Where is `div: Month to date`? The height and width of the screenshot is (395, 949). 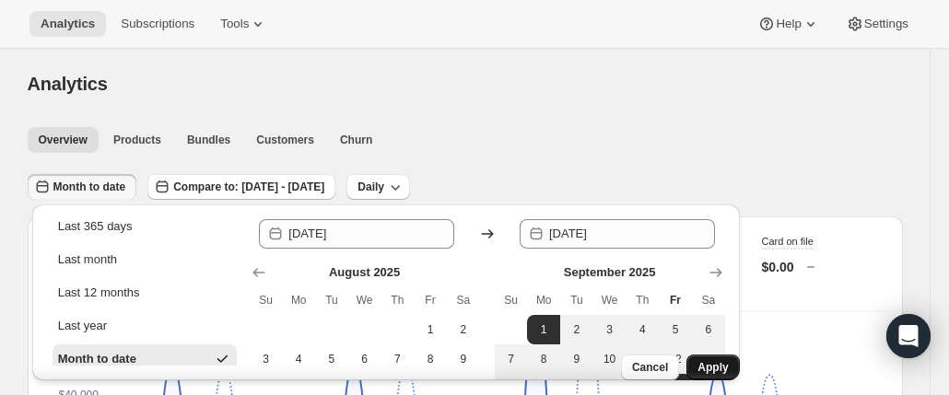 div: Month to date is located at coordinates (97, 359).